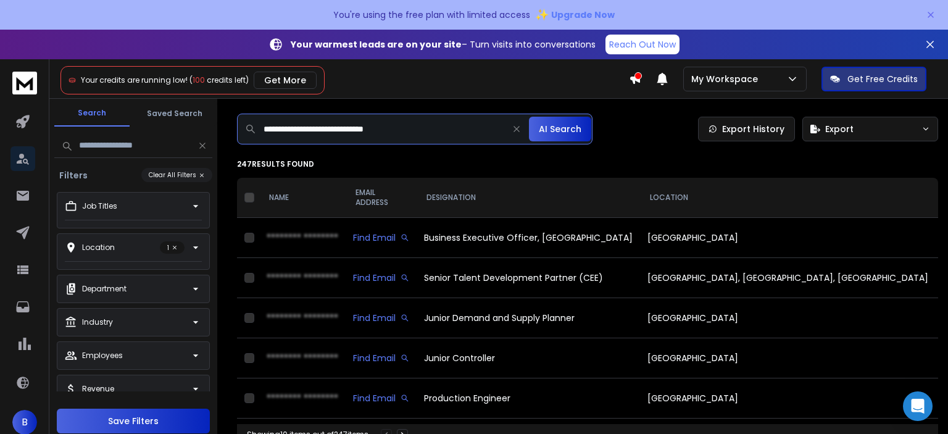  What do you see at coordinates (199, 80) in the screenshot?
I see `span: 100` at bounding box center [199, 80].